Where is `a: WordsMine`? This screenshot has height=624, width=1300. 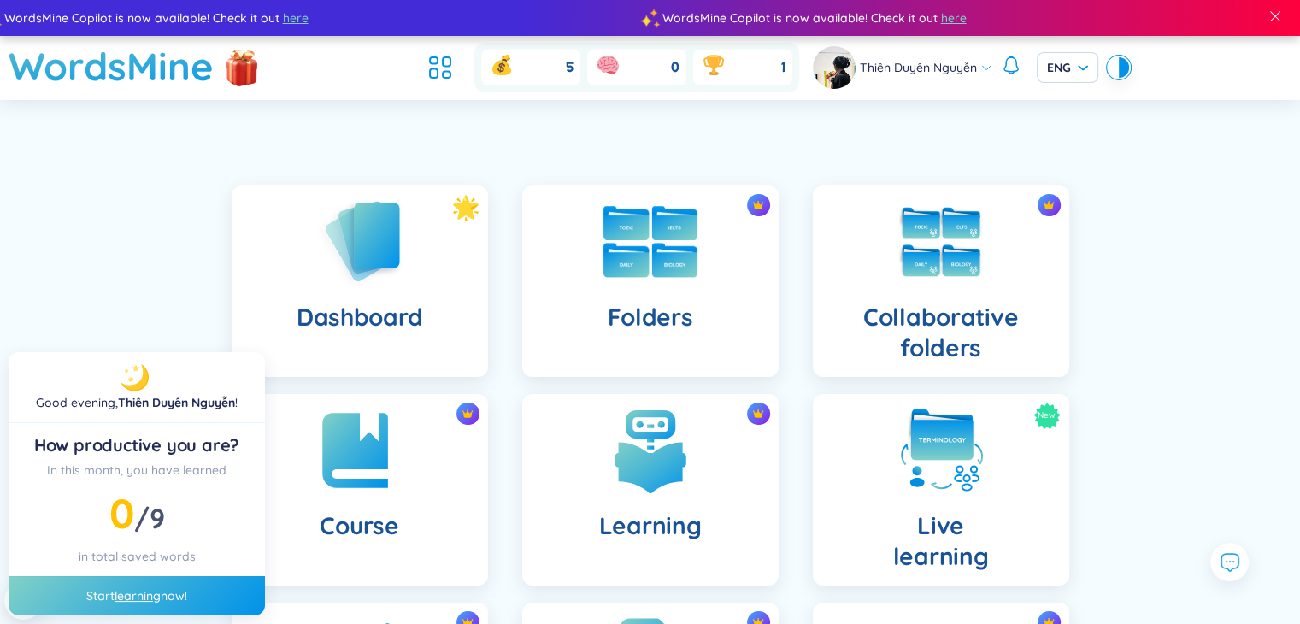
a: WordsMine is located at coordinates (111, 66).